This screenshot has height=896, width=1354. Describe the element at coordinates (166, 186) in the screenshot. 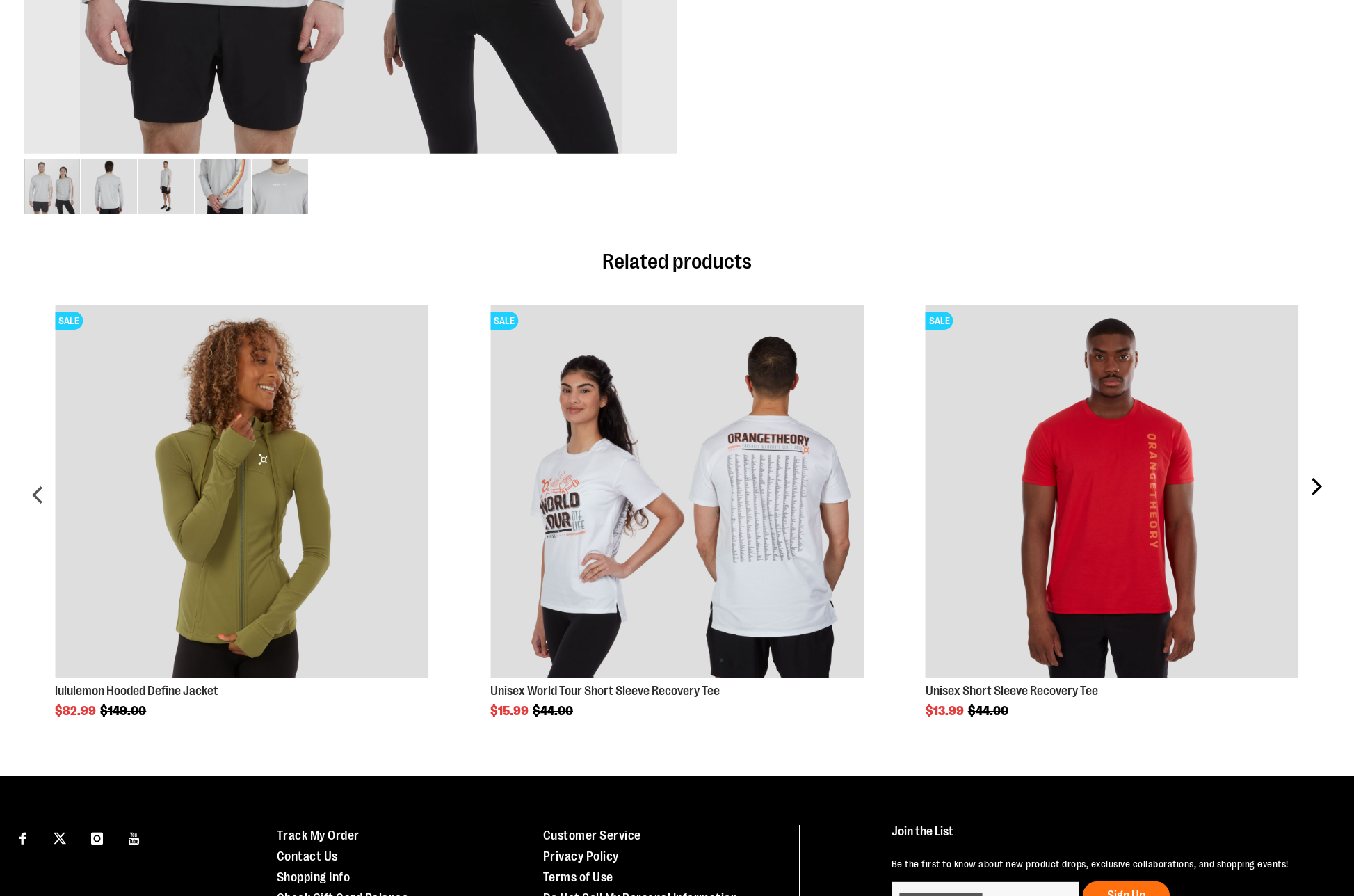

I see `img: Alternate image #2 for 1451977` at that location.